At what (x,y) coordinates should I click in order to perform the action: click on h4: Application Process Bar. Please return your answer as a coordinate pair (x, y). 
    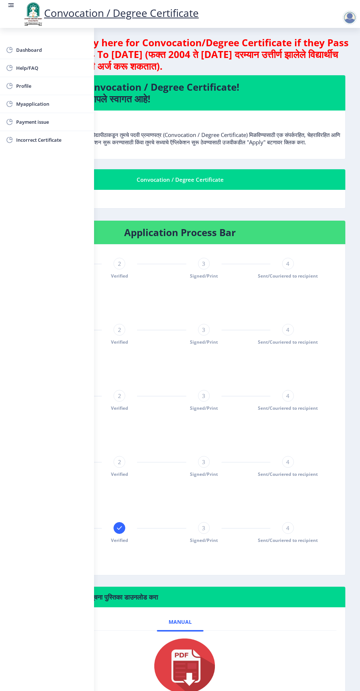
    Looking at the image, I should click on (180, 232).